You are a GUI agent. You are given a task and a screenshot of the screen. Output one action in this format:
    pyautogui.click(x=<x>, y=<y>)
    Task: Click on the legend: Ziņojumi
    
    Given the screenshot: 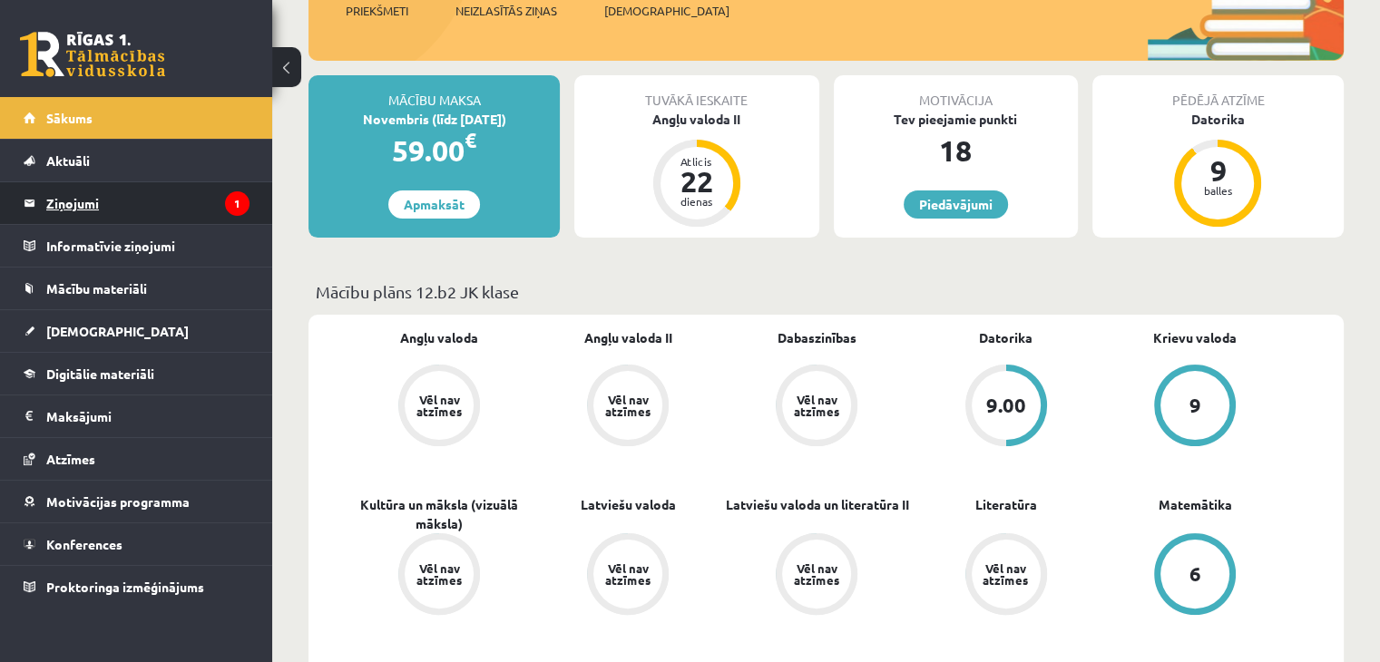 What is the action you would take?
    pyautogui.click(x=148, y=203)
    